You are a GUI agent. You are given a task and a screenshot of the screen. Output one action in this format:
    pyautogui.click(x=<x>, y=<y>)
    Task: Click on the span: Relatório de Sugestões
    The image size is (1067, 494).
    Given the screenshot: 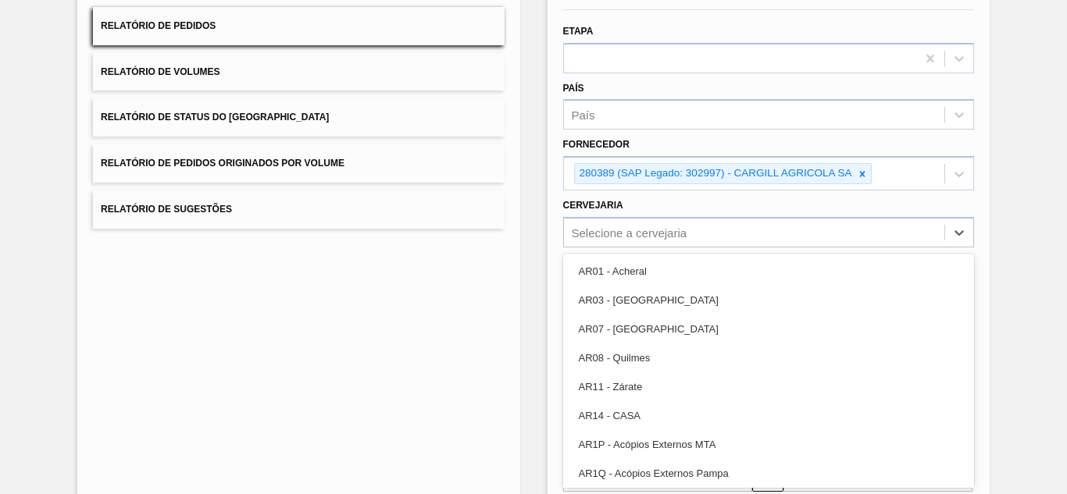 What is the action you would take?
    pyautogui.click(x=166, y=209)
    